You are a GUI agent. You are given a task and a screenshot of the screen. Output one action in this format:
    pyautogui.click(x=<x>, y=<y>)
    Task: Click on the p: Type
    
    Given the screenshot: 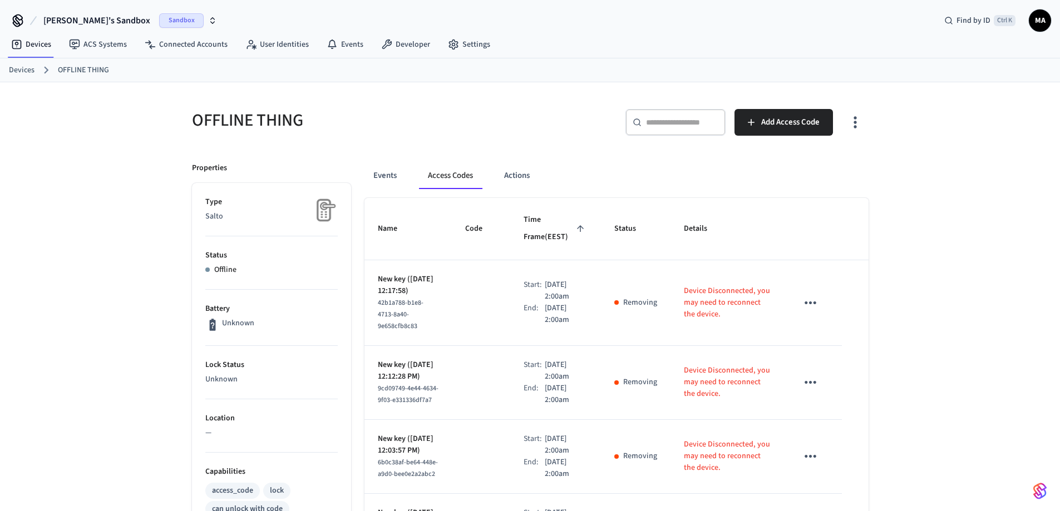 What is the action you would take?
    pyautogui.click(x=272, y=202)
    